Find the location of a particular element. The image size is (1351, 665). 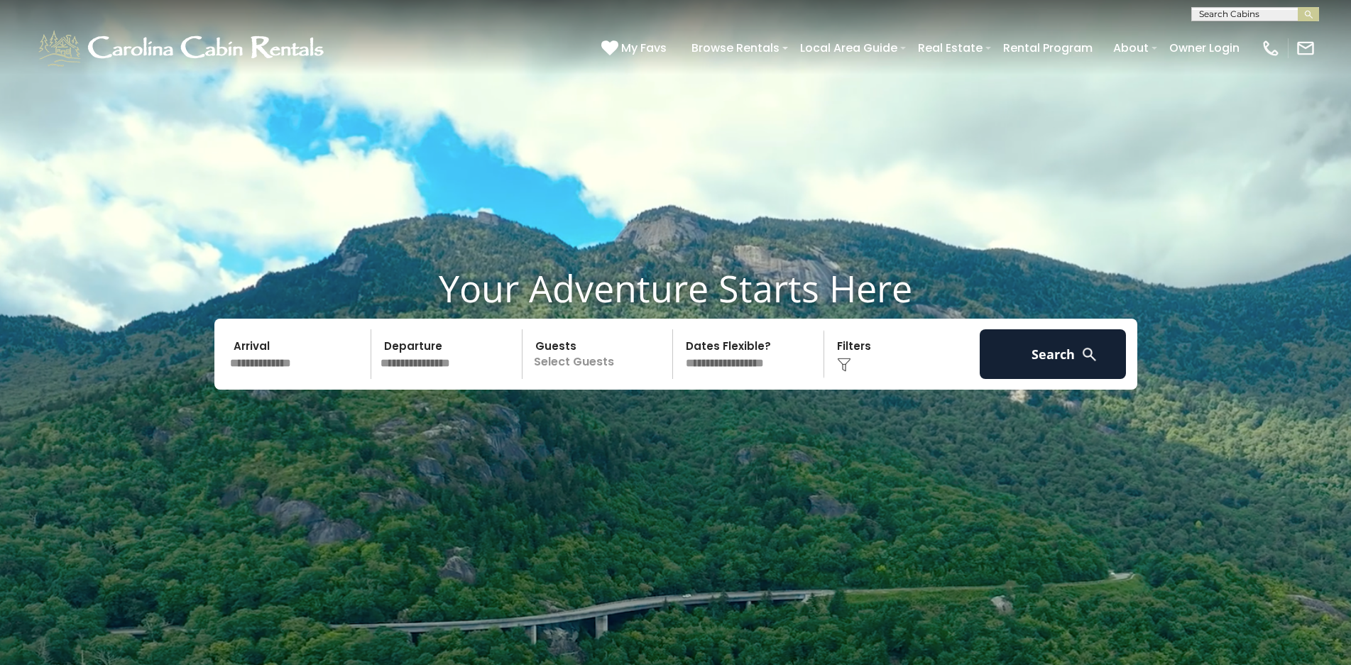

img: search-regular-white.png is located at coordinates (1089, 354).